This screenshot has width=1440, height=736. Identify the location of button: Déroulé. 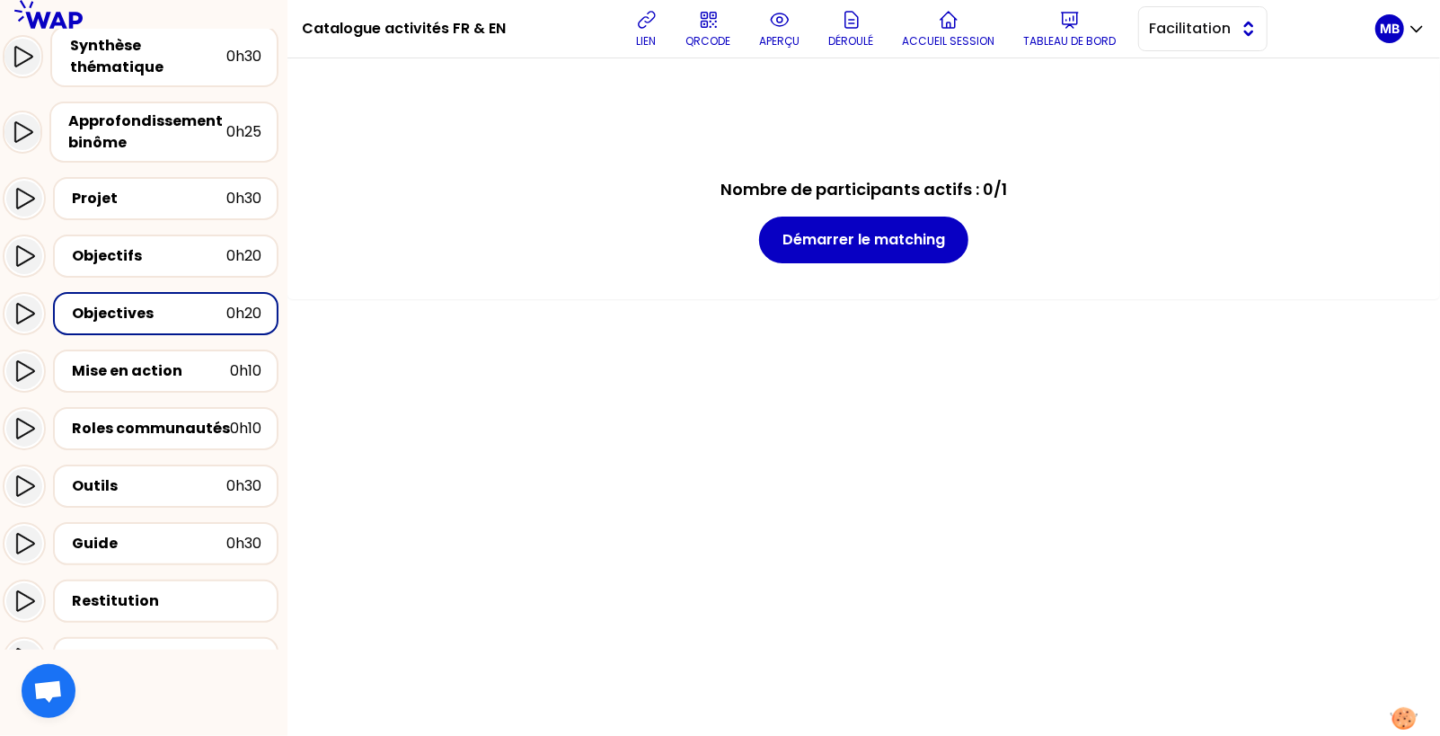
(851, 29).